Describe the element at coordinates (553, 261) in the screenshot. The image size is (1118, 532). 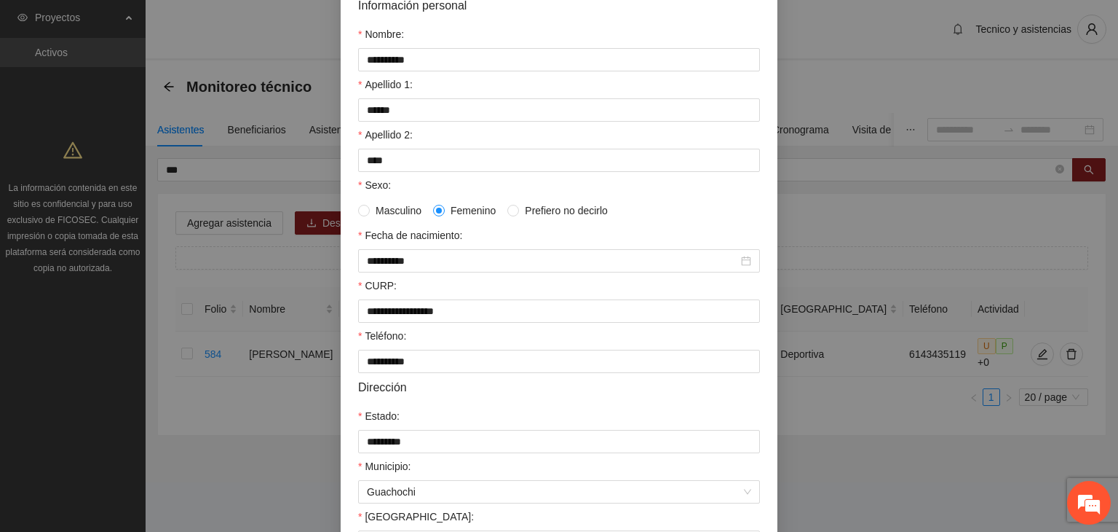
I see `input: Fecha de nacimiento:` at that location.